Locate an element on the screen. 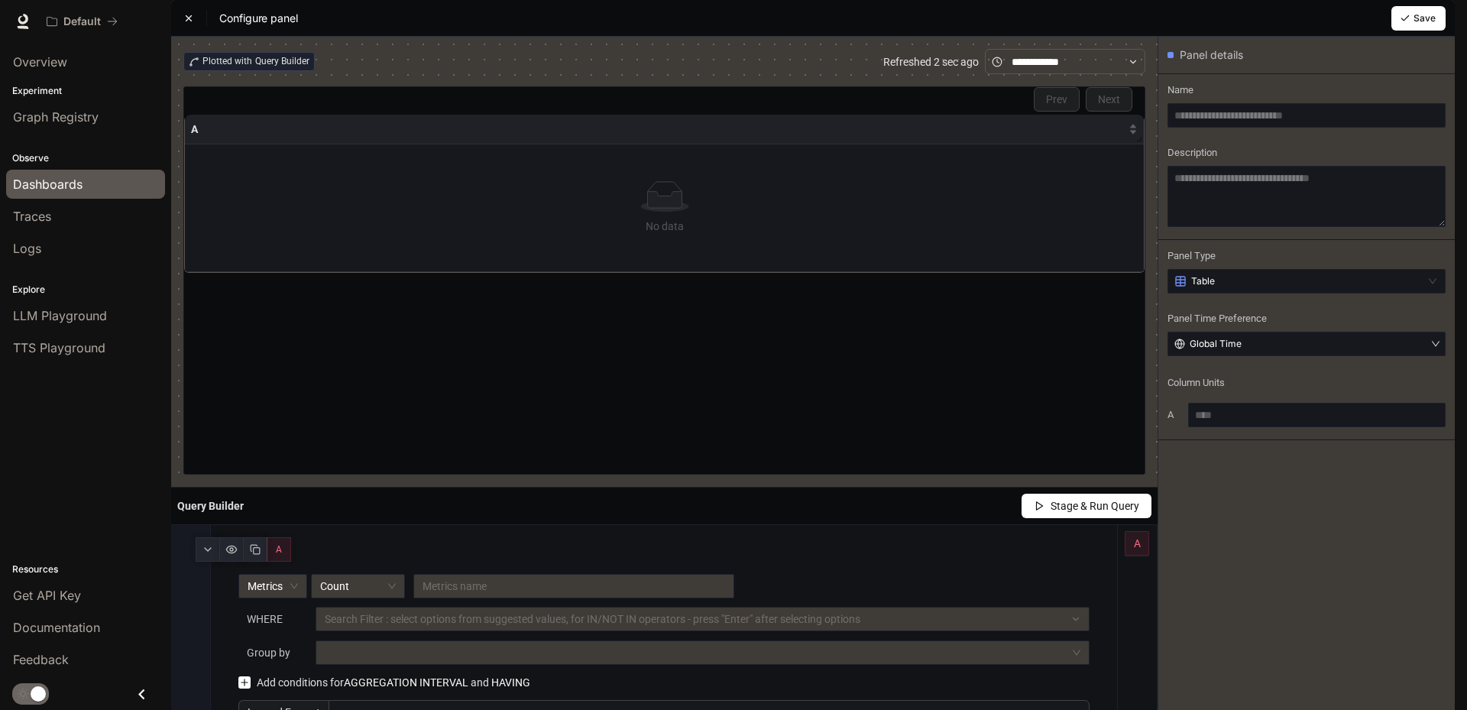 This screenshot has height=710, width=1467. span: Panel Time Preference is located at coordinates (1306, 319).